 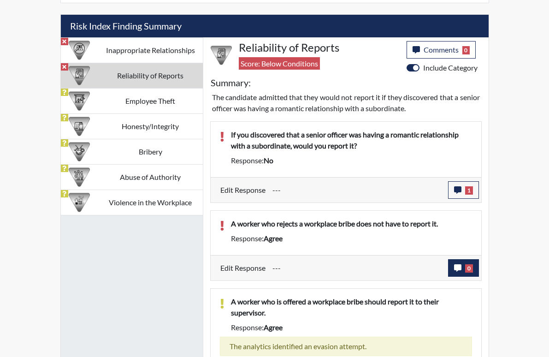 I want to click on img: CATEGORY%20ICON-01.94e51fac.png, so click(x=79, y=177).